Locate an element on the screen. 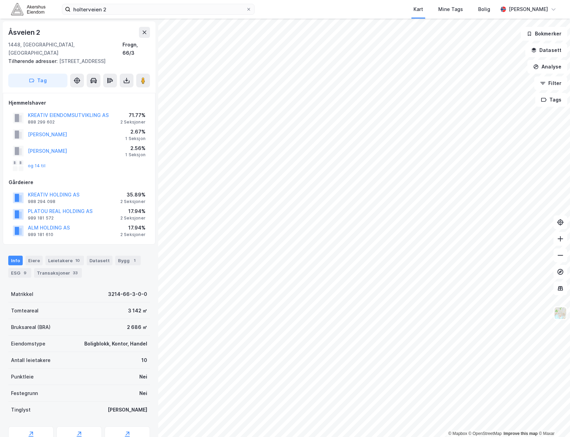 The width and height of the screenshot is (570, 437). div: 888 299 602 is located at coordinates (41, 122).